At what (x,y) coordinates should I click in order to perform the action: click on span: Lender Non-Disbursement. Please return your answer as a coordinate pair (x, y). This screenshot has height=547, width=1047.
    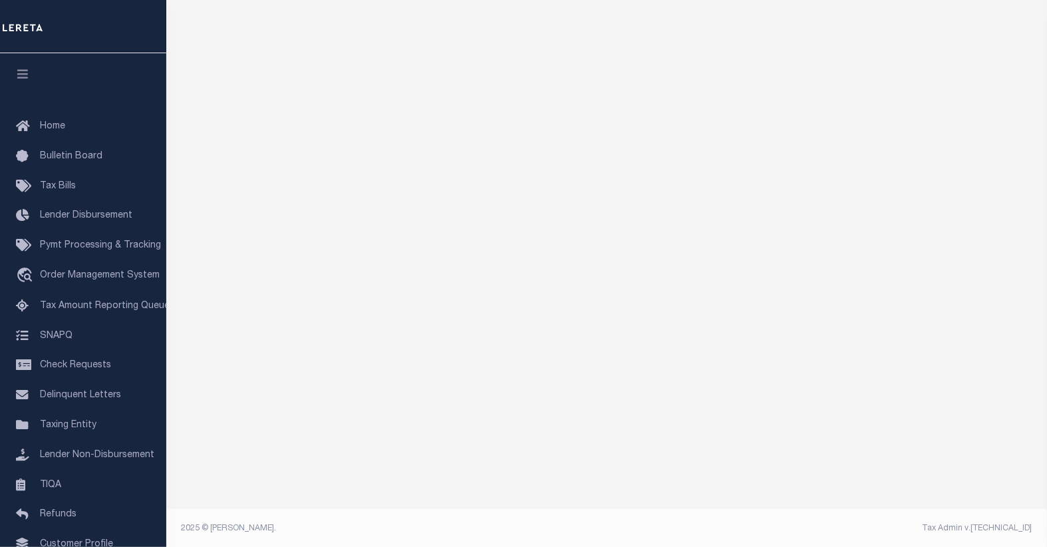
    Looking at the image, I should click on (97, 455).